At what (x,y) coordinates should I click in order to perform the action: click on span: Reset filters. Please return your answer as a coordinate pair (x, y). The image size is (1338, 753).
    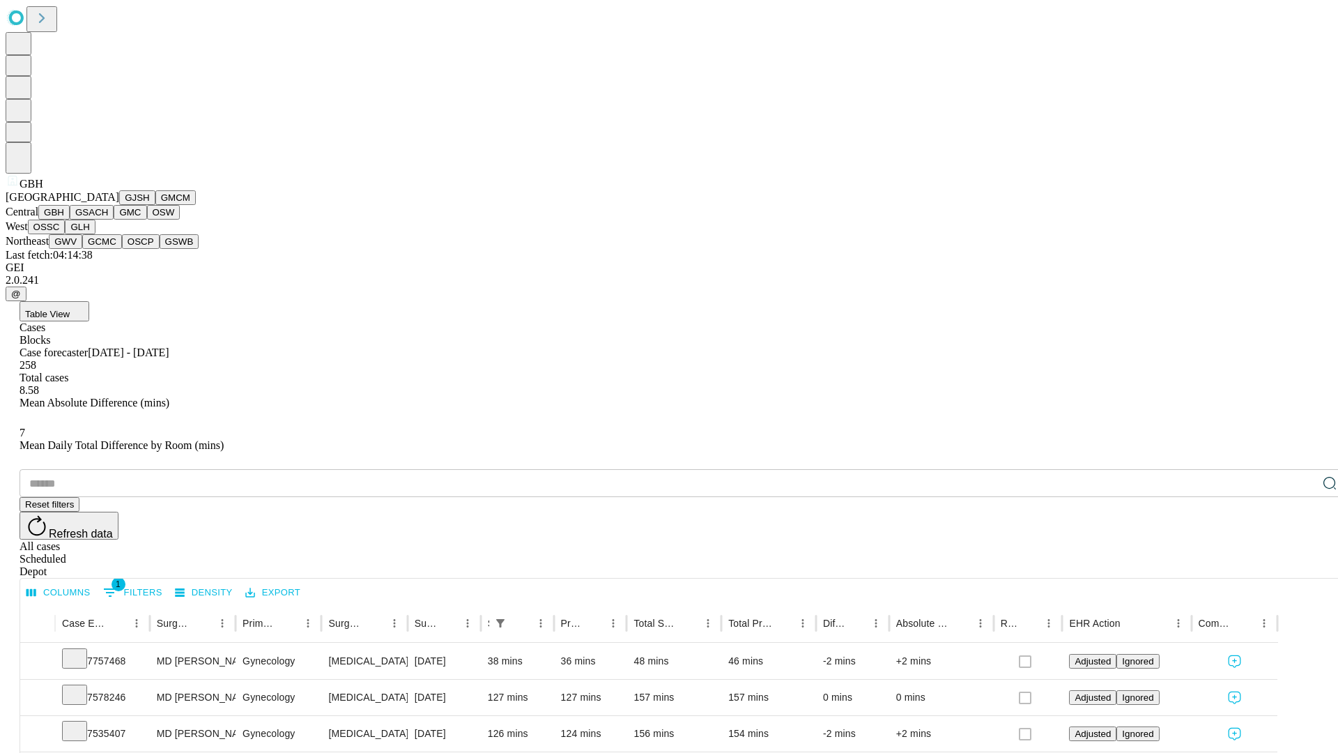
    Looking at the image, I should click on (49, 504).